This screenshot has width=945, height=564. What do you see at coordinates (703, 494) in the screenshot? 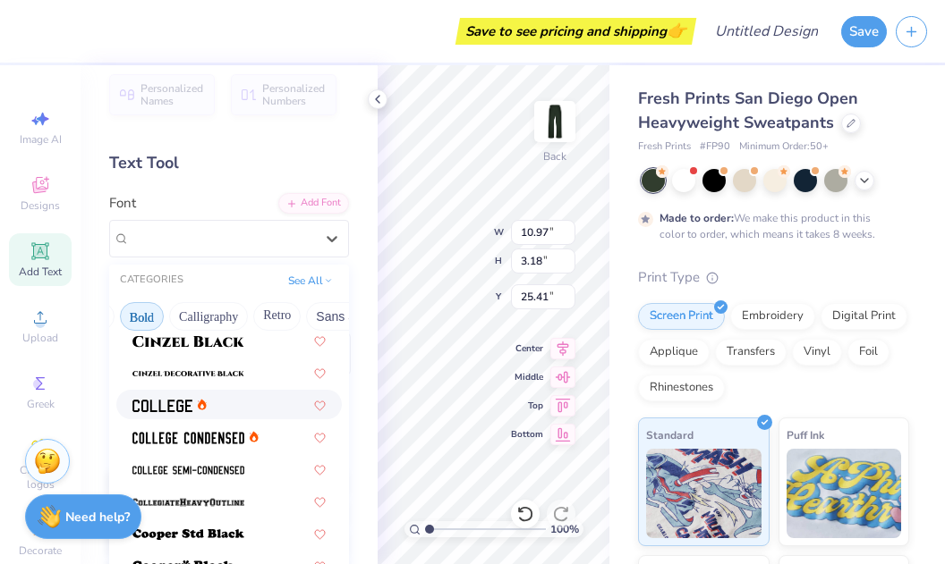
I see `img: Standard` at bounding box center [703, 494].